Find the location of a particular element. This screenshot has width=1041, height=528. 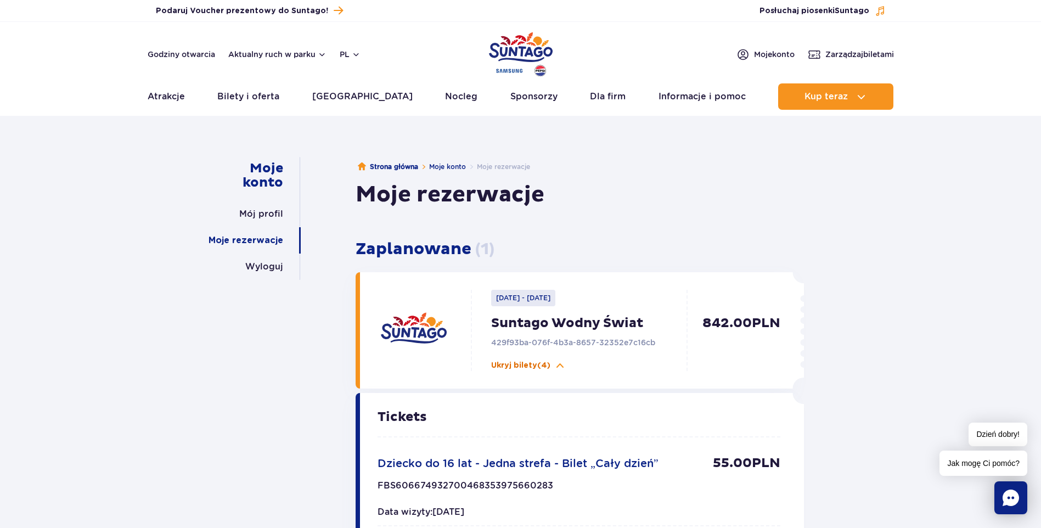

button: Ukryj bilety(4) is located at coordinates (529, 366).